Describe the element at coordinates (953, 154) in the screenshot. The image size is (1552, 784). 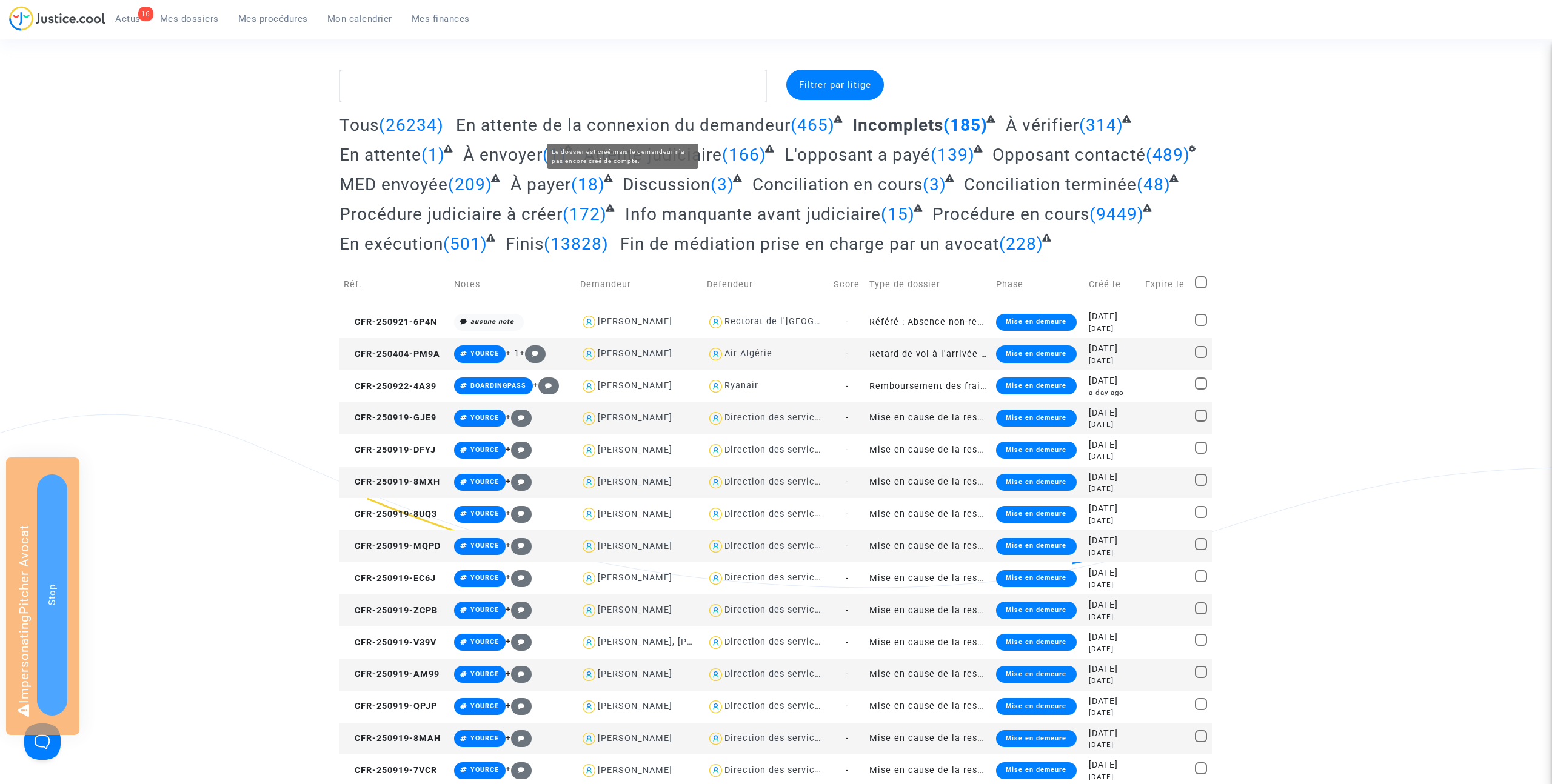
I see `span: (139)` at that location.